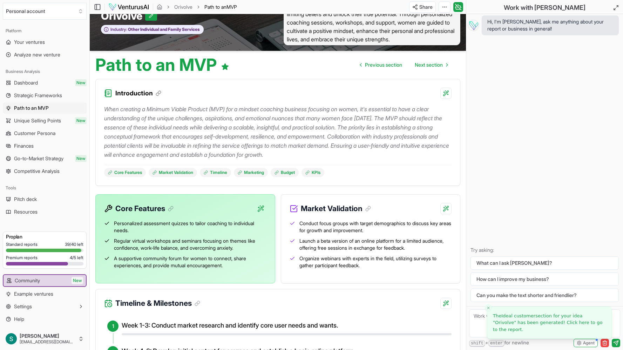  I want to click on span: Conduct focus groups with target demographics to discuss key areas for growth and improvement., so click(375, 227).